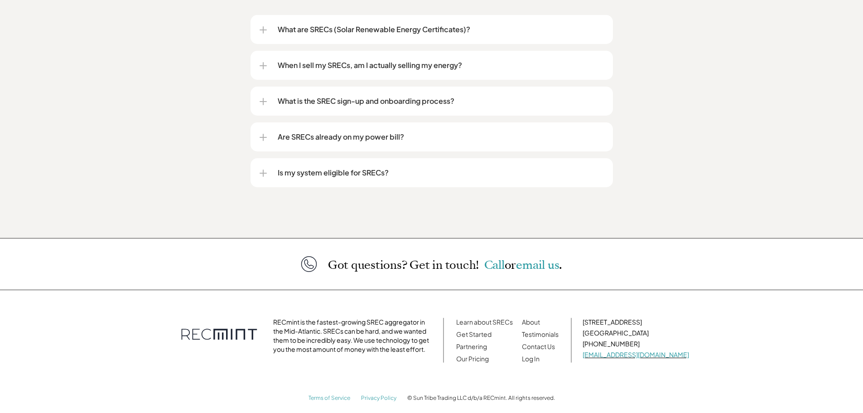  I want to click on a: About, so click(531, 322).